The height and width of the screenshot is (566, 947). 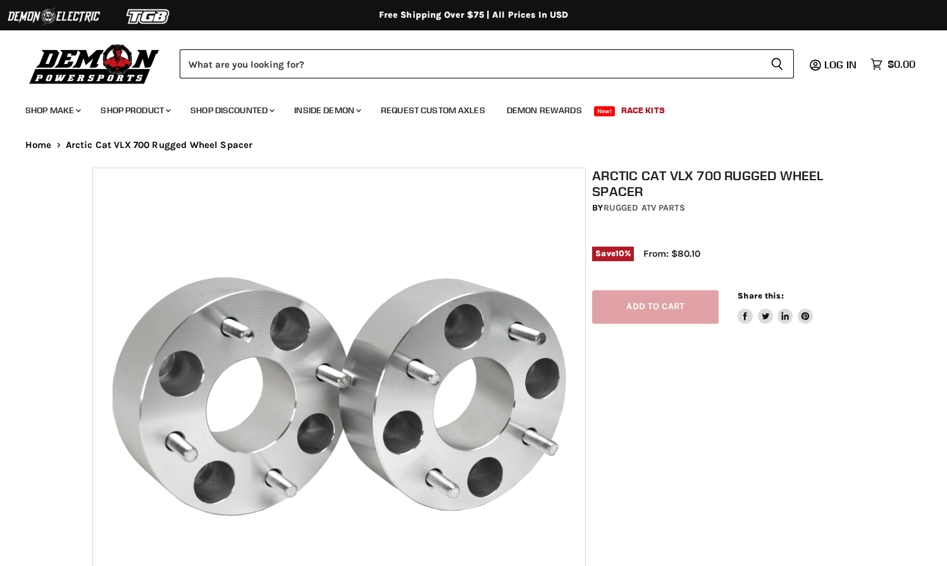 What do you see at coordinates (775, 307) in the screenshot?
I see `aside: Share this:` at bounding box center [775, 307].